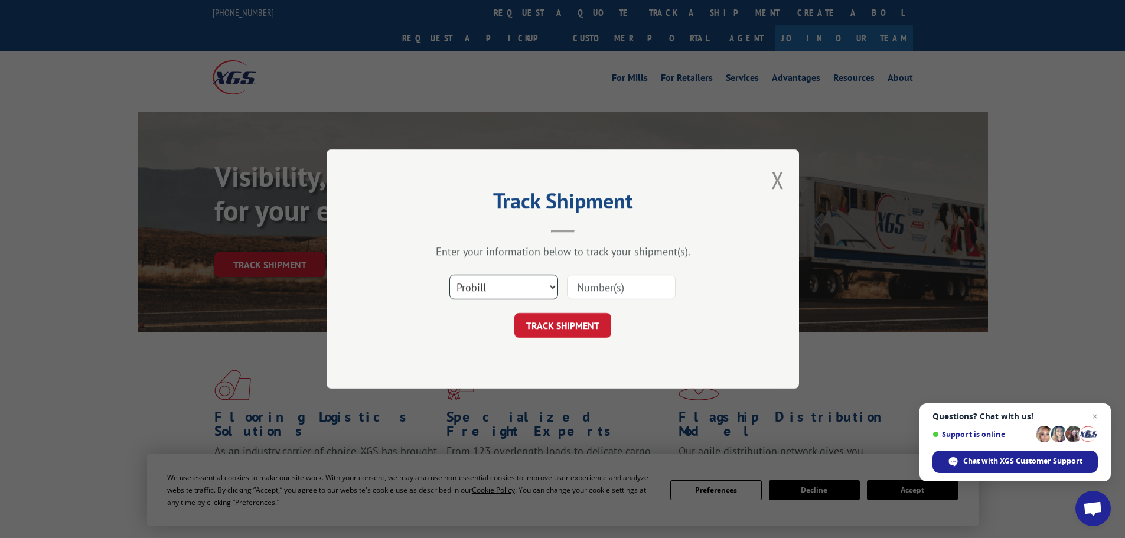  Describe the element at coordinates (621, 287) in the screenshot. I see `input: Number(s)` at that location.